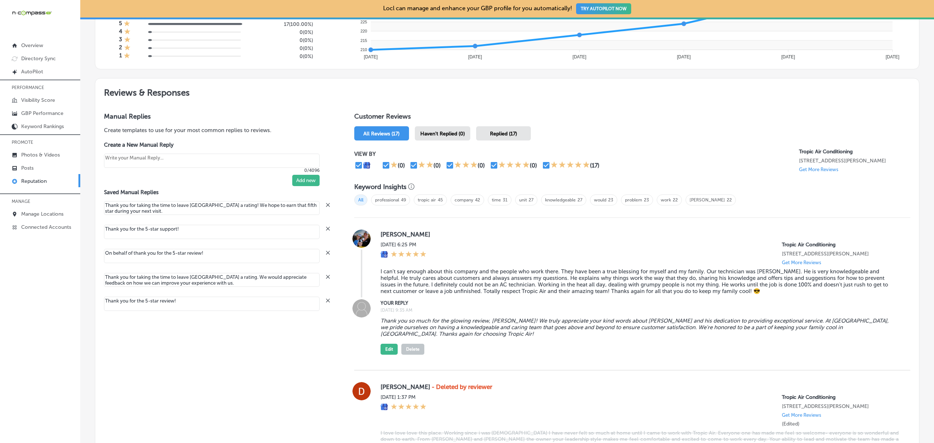 The image size is (934, 443). What do you see at coordinates (503, 133) in the screenshot?
I see `span: Replied (17)` at bounding box center [503, 133].